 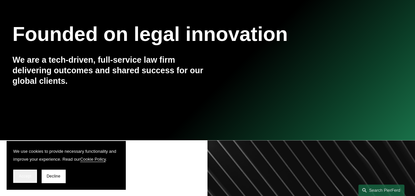 I want to click on span: Decline, so click(x=54, y=177).